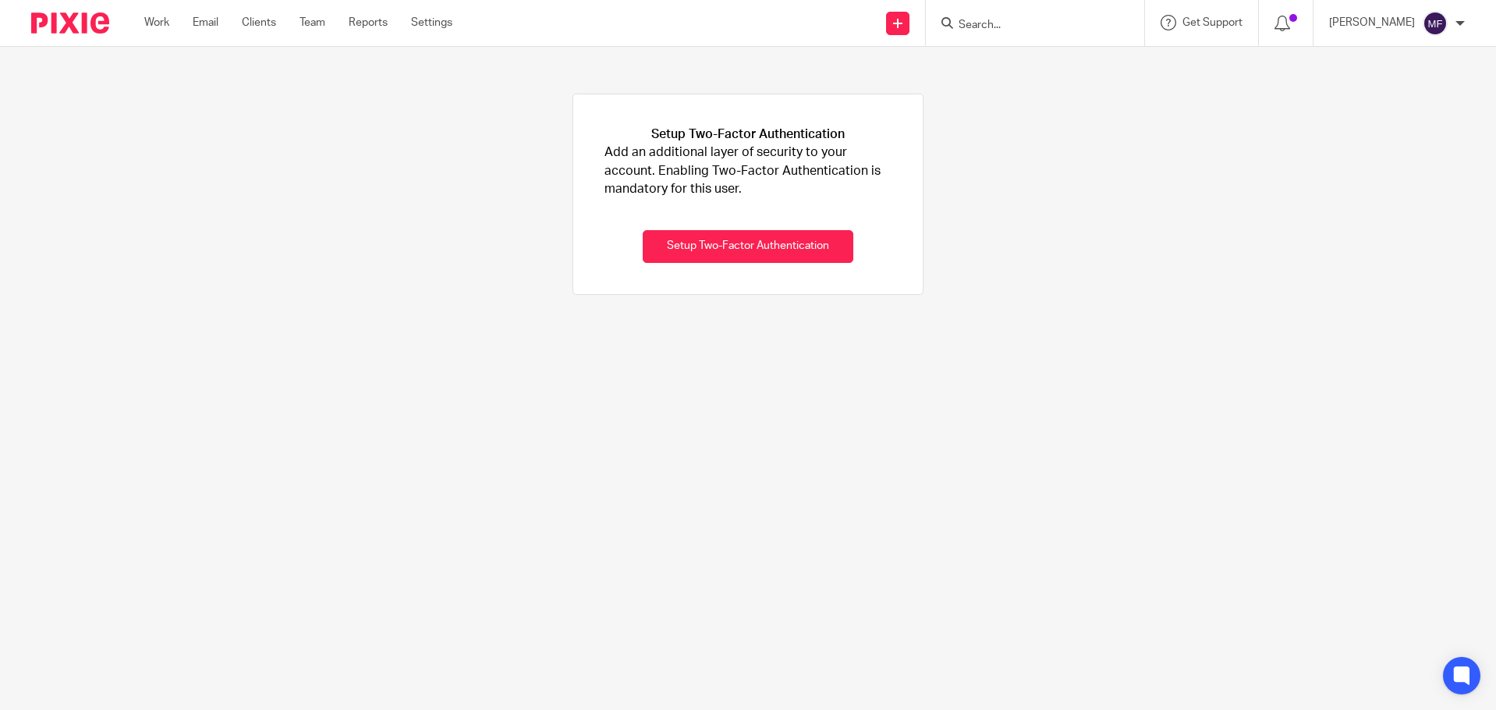 This screenshot has width=1496, height=710. Describe the element at coordinates (1212, 23) in the screenshot. I see `span: Get Support` at that location.